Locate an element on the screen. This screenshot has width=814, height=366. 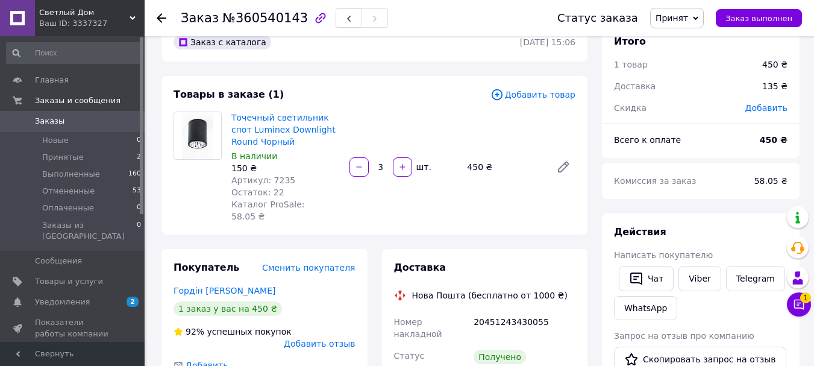
span: Остаток: 22 is located at coordinates (258, 192).